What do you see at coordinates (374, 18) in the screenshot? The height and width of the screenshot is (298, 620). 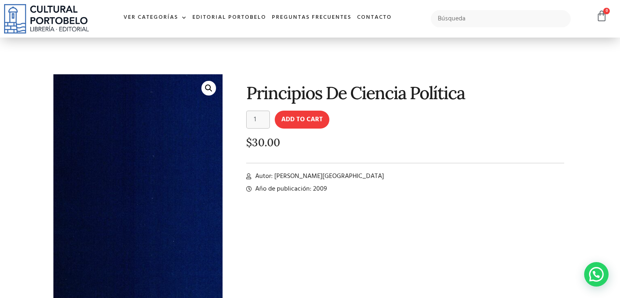 I see `a: Contacto` at bounding box center [374, 18].